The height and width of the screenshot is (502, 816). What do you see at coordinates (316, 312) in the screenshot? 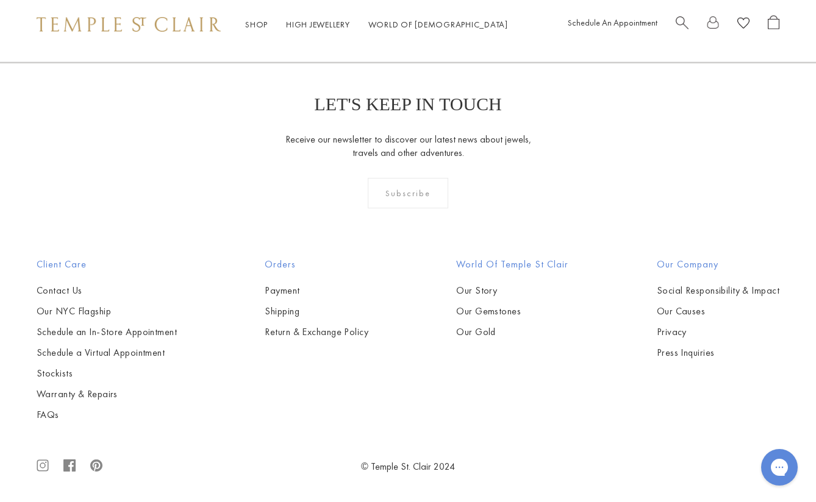
I see `a: Shipping` at bounding box center [316, 312].